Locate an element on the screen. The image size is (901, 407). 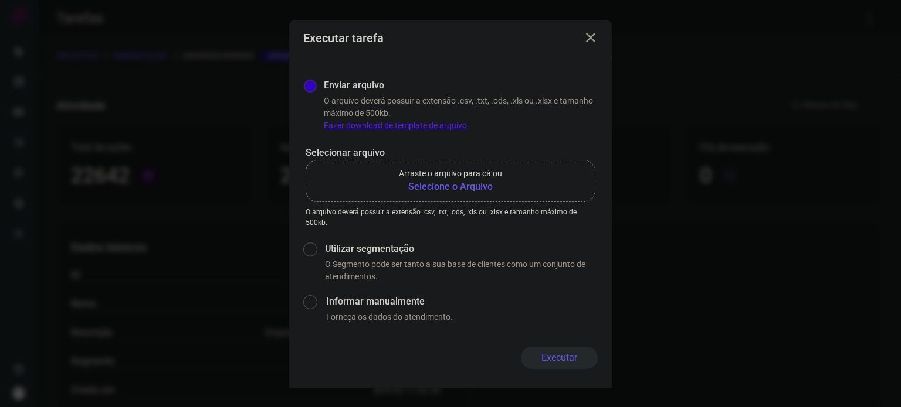
p: Arraste o arquivo para cá ou is located at coordinates (450, 174).